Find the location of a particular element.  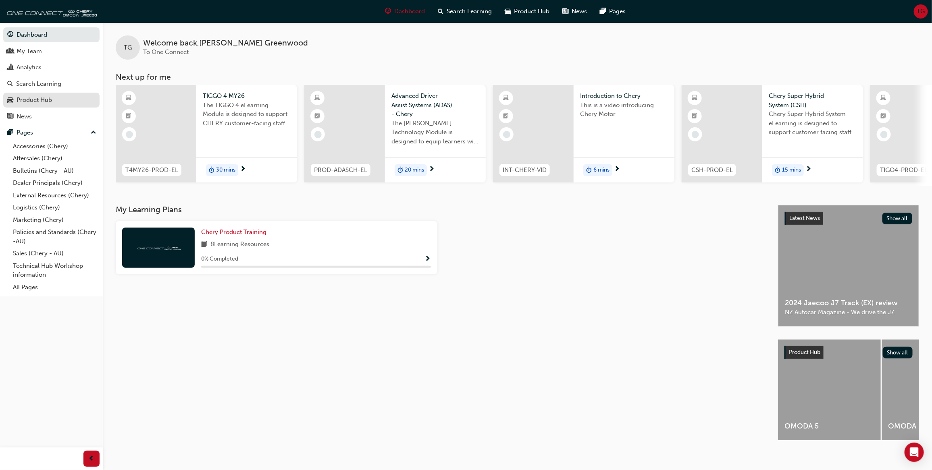

div: Analytics is located at coordinates (29, 67).